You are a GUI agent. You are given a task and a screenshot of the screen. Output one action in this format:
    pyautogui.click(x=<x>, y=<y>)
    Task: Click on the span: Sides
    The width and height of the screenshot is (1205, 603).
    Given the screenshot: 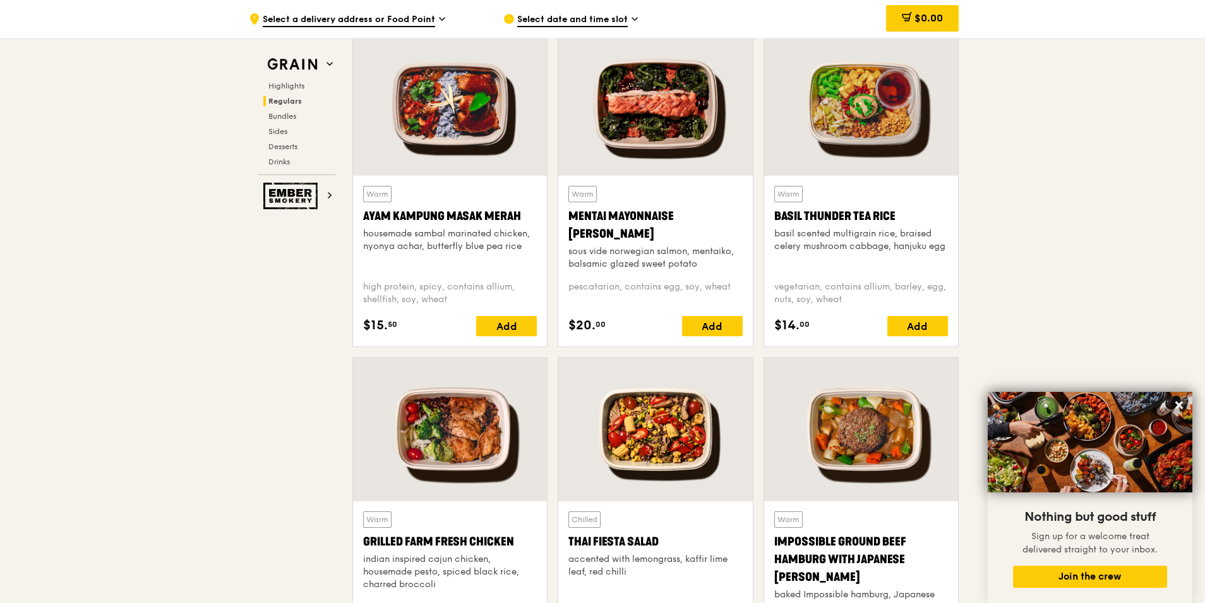 What is the action you would take?
    pyautogui.click(x=278, y=131)
    